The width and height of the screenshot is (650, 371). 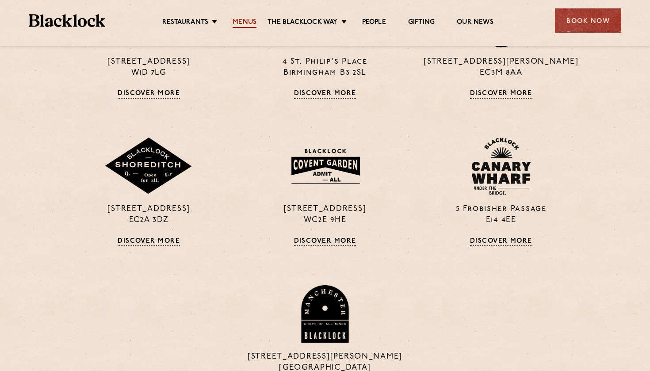 I want to click on div: Book Now, so click(x=588, y=20).